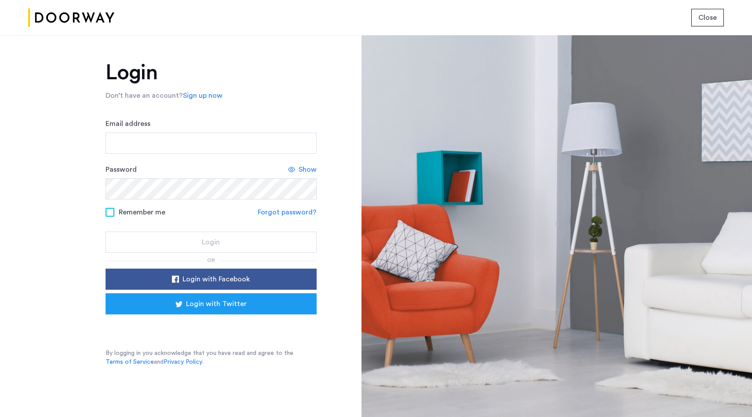 Image resolution: width=752 pixels, height=417 pixels. What do you see at coordinates (203, 95) in the screenshot?
I see `a: Sign up now` at bounding box center [203, 95].